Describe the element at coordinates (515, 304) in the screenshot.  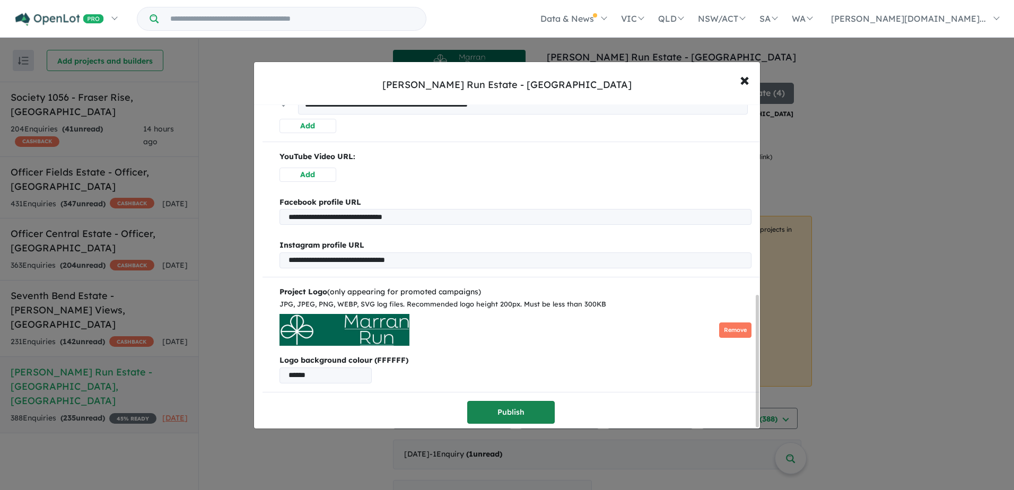
I see `div: JPG, JPEG, PNG, WEBP, SVG log files. Recommended logo height 200px. Must be less than 300KB` at that location.